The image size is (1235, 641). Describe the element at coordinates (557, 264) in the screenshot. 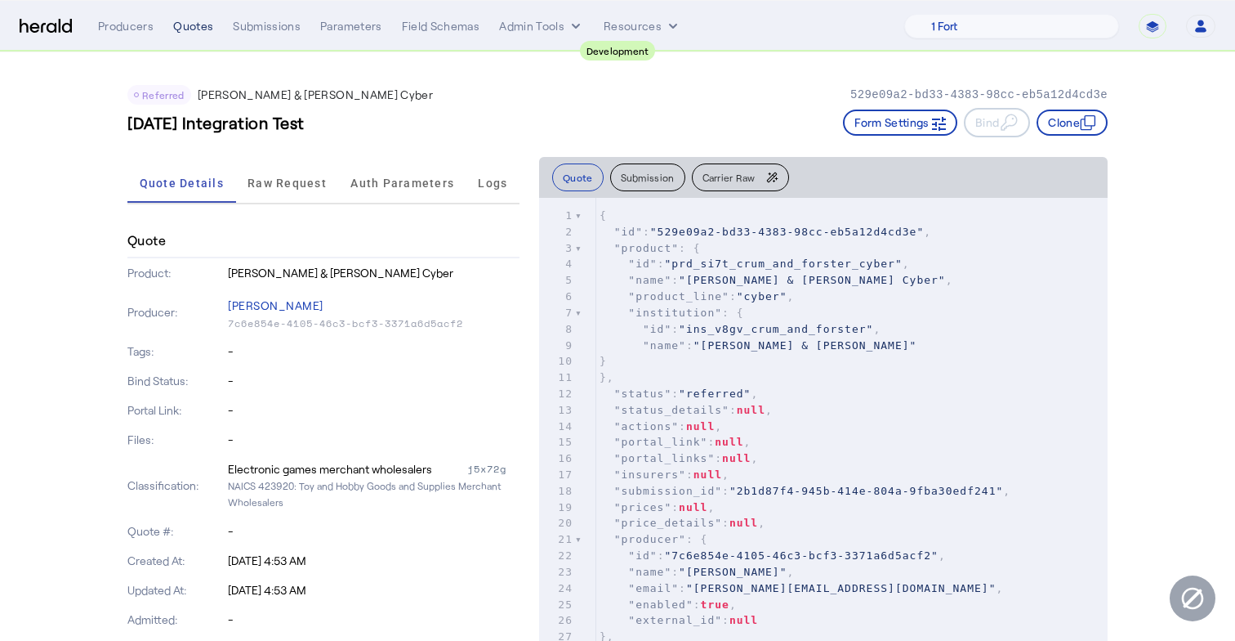

I see `div: 4` at that location.